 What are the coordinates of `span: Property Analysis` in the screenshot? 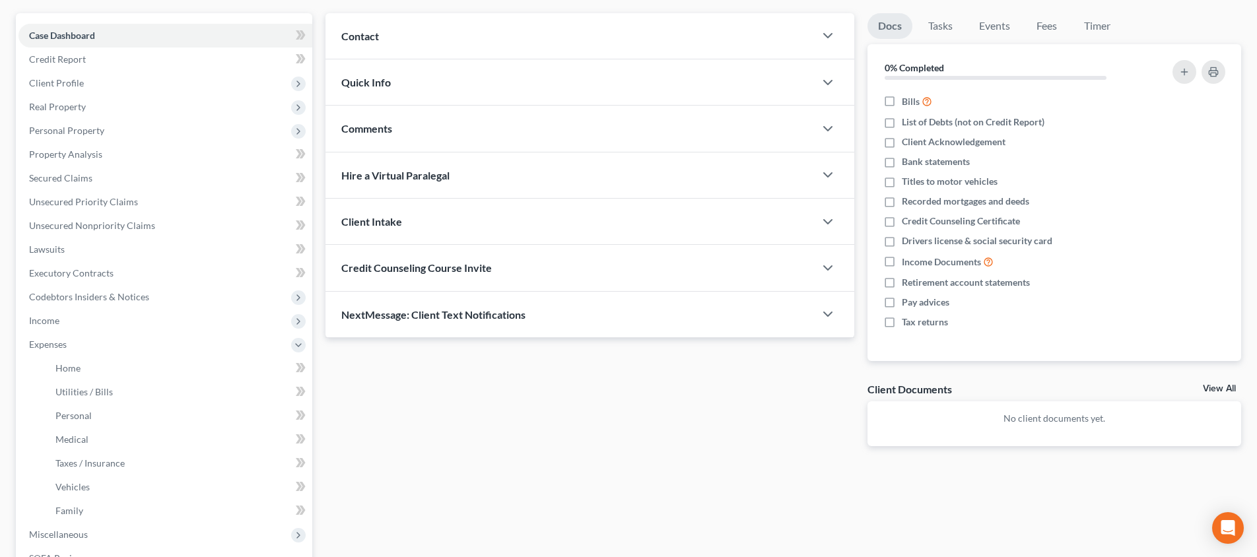 It's located at (65, 154).